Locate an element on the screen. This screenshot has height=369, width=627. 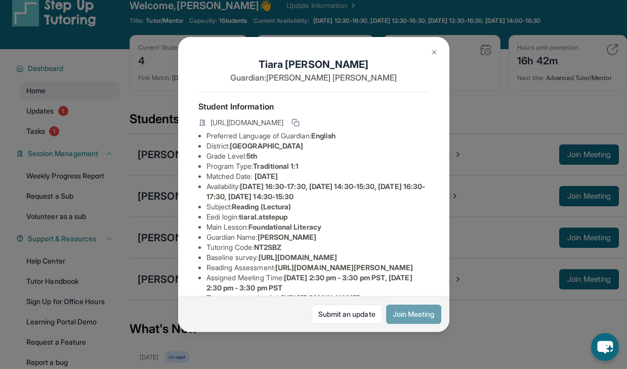
span: Traditional 1:1 is located at coordinates (276, 166).